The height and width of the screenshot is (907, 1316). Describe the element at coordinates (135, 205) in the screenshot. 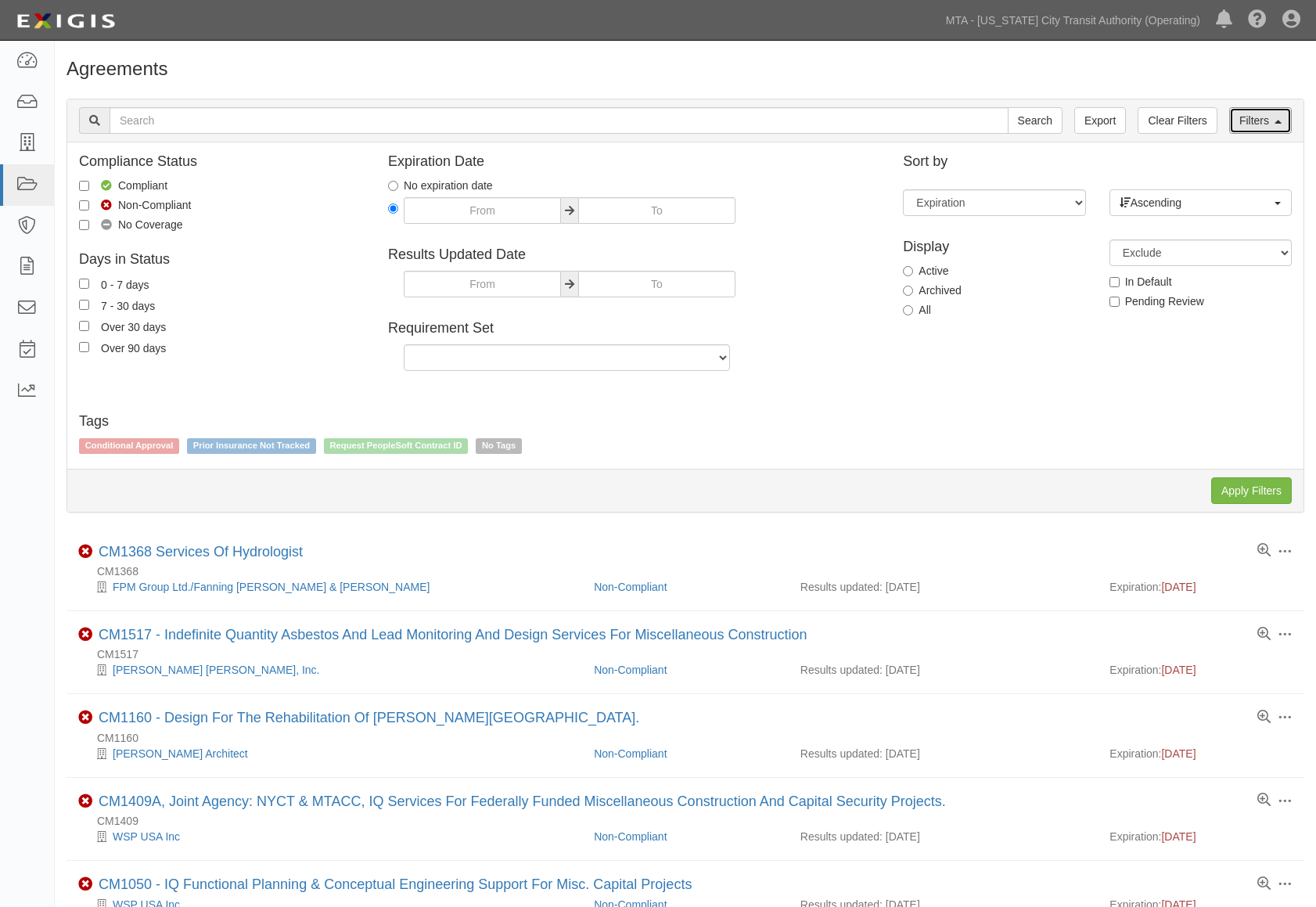

I see `label: Non-Compliant` at that location.